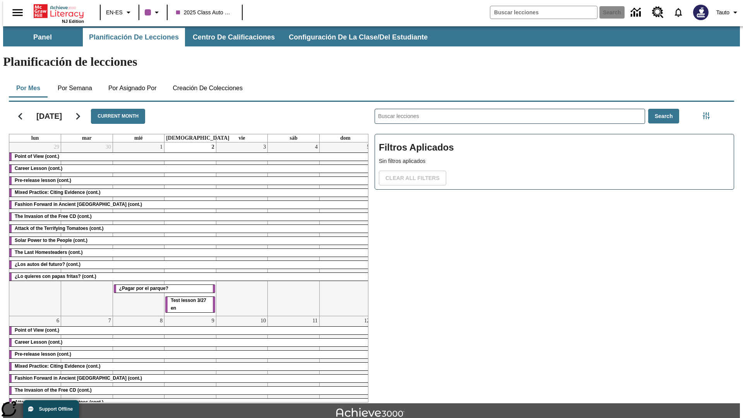 Image resolution: width=743 pixels, height=418 pixels. Describe the element at coordinates (198, 138) in the screenshot. I see `a: jueves` at that location.